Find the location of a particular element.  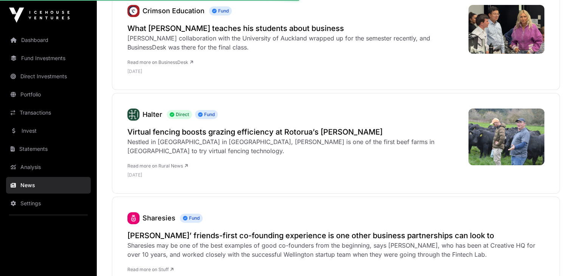

a: Transactions is located at coordinates (48, 113).